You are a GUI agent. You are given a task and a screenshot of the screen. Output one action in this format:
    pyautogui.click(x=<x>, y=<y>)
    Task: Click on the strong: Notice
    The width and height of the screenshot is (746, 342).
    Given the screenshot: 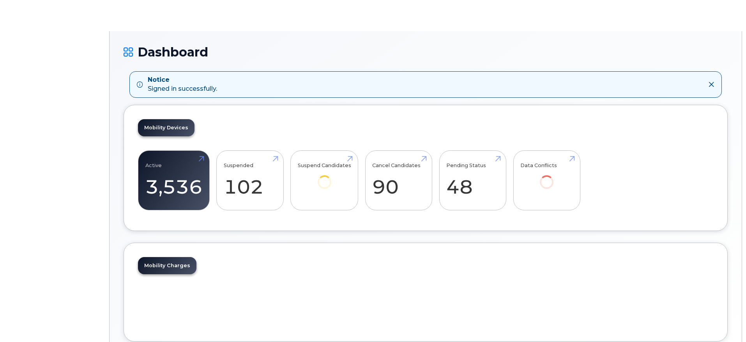 What is the action you would take?
    pyautogui.click(x=182, y=80)
    